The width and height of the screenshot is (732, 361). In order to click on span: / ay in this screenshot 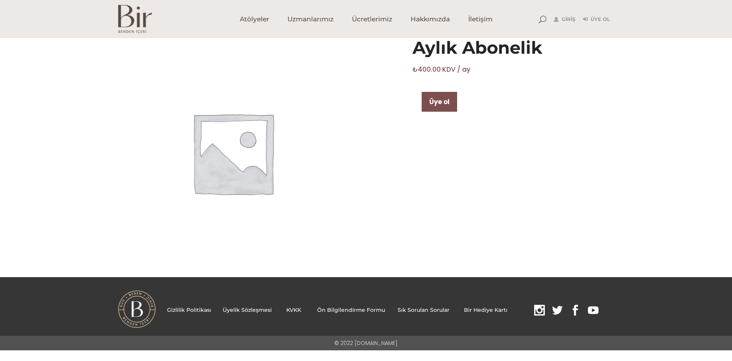, I will do `click(463, 69)`.